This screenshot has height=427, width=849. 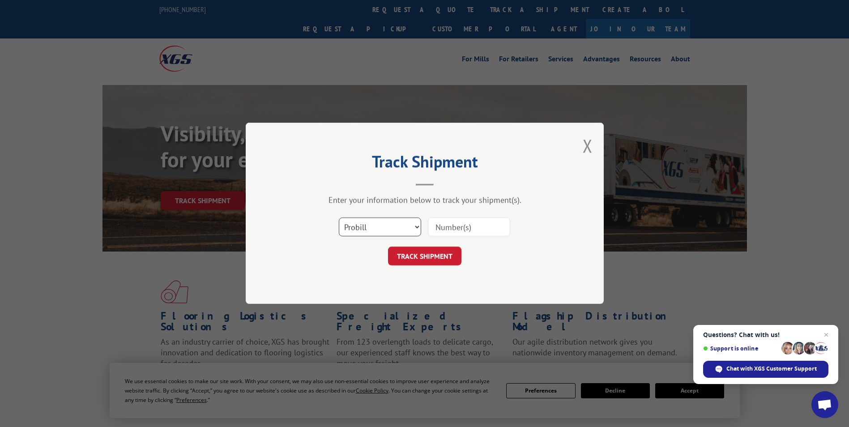 What do you see at coordinates (587, 145) in the screenshot?
I see `button: Close modal` at bounding box center [587, 145].